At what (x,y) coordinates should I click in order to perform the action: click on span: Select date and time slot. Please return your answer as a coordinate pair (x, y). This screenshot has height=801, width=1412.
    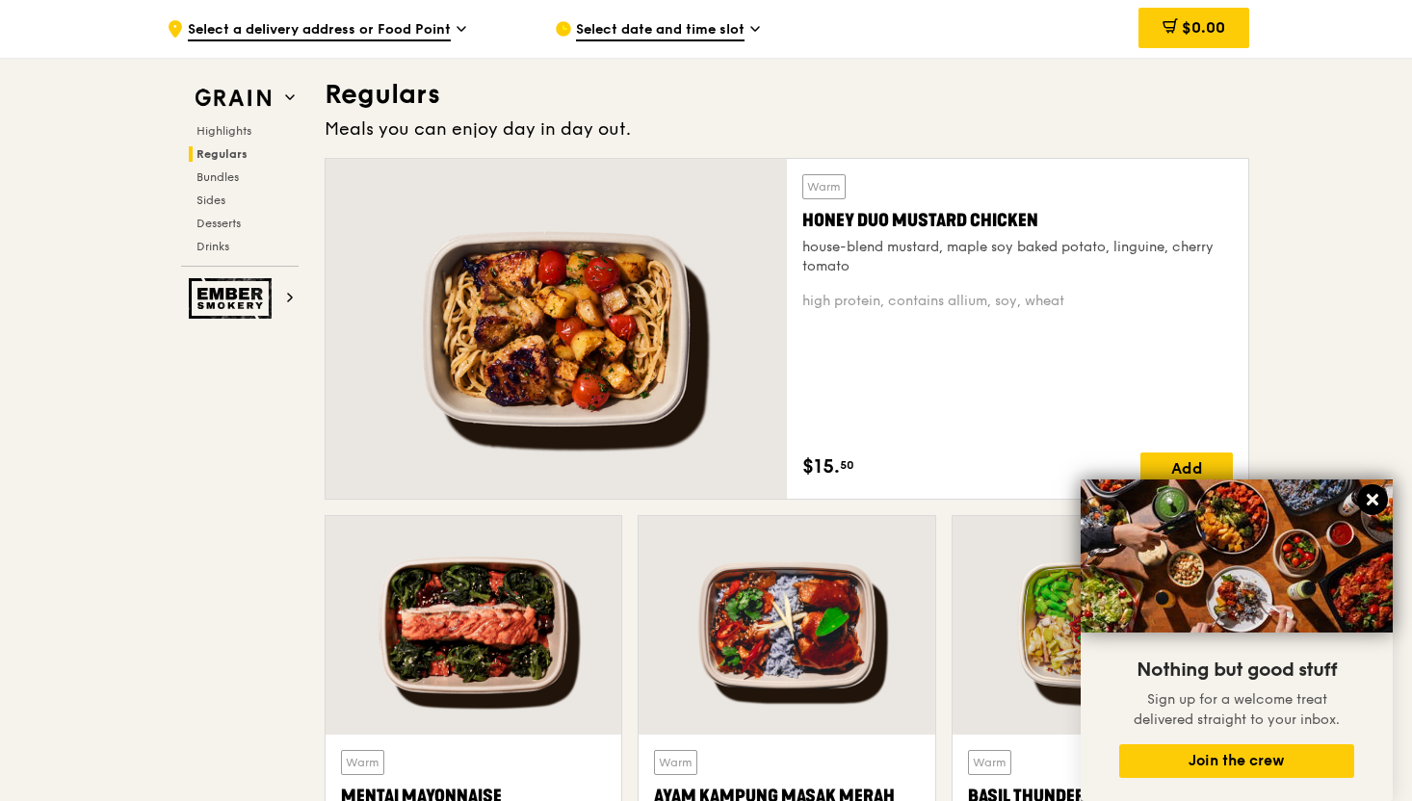
    Looking at the image, I should click on (660, 31).